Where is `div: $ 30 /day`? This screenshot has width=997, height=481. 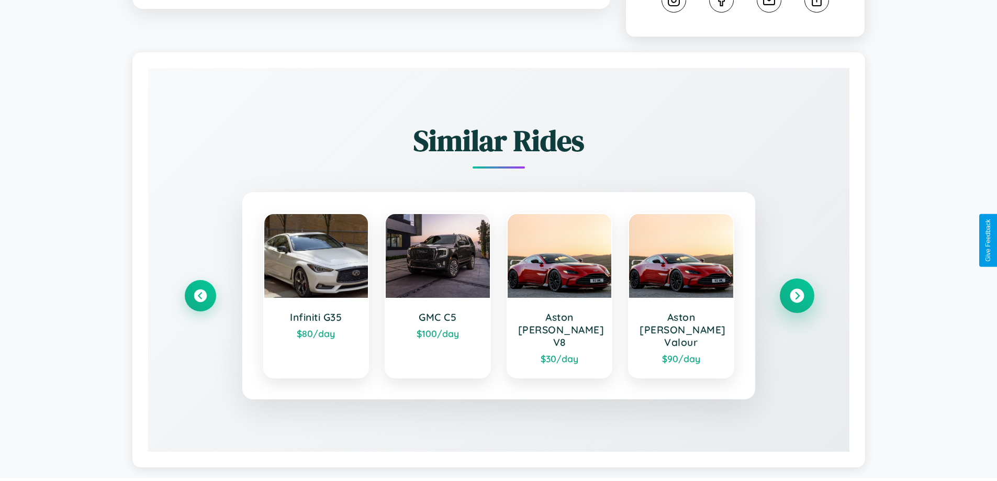 div: $ 30 /day is located at coordinates (559, 358).